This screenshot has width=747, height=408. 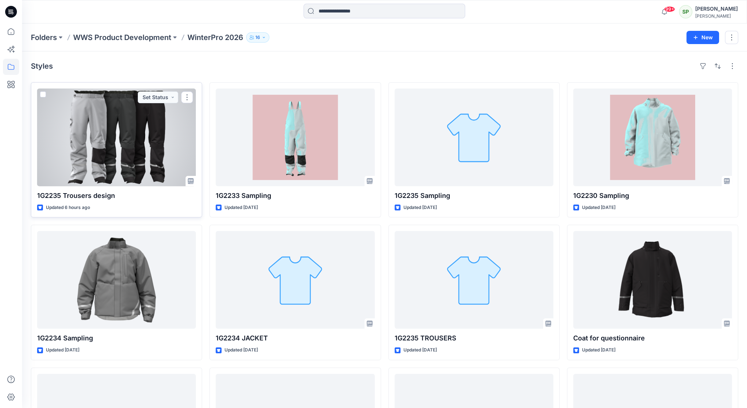 What do you see at coordinates (295, 196) in the screenshot?
I see `p: 1G2233 Sampling` at bounding box center [295, 196].